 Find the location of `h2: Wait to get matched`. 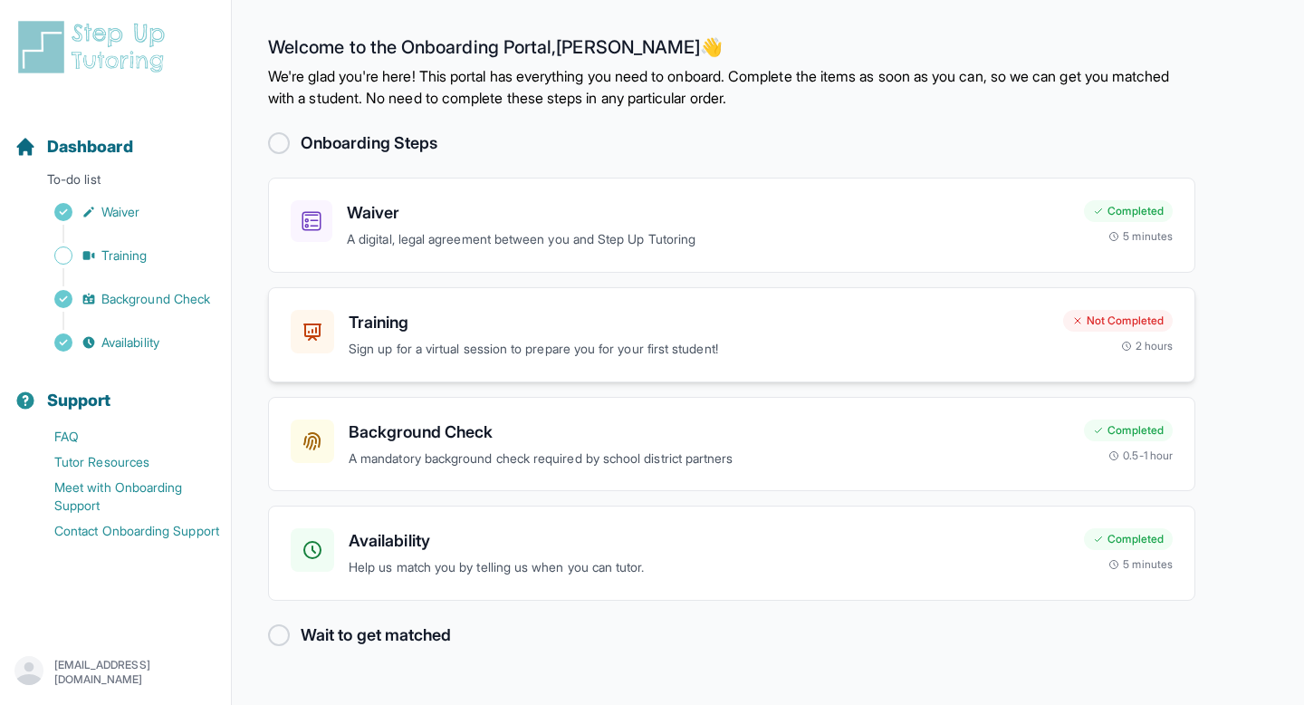

h2: Wait to get matched is located at coordinates (376, 635).